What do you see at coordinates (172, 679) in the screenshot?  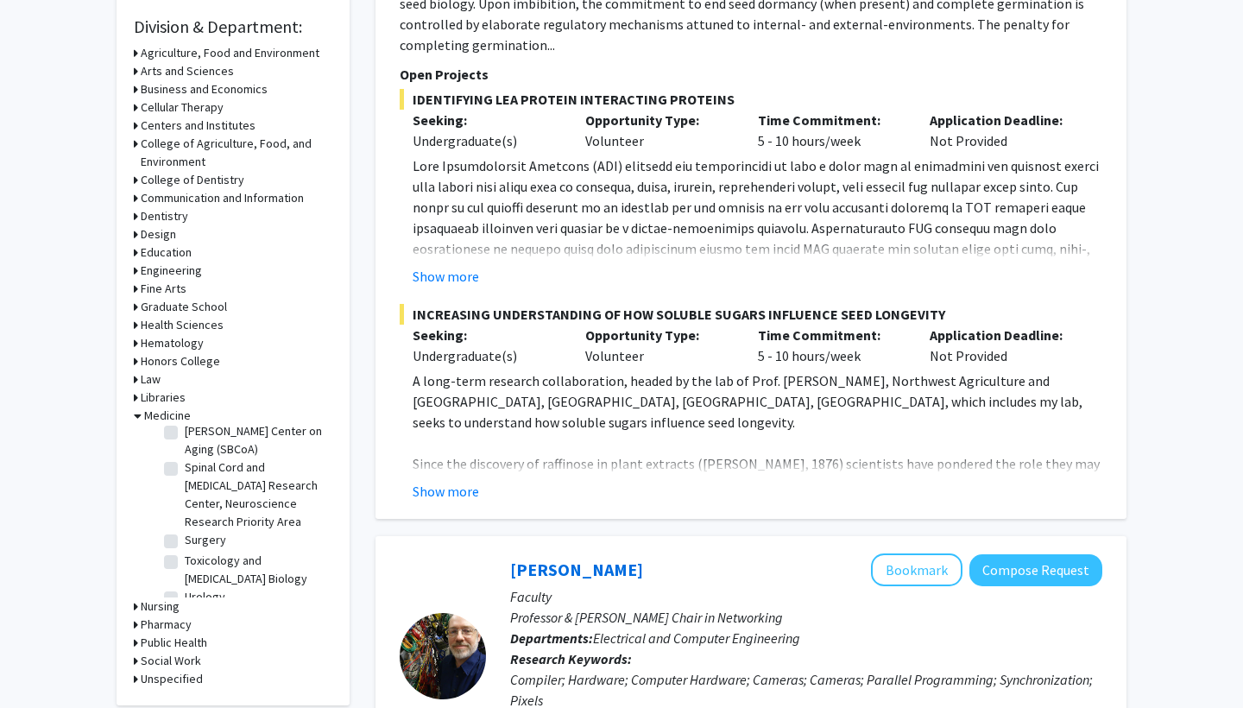 I see `h3: Unspecified` at bounding box center [172, 679].